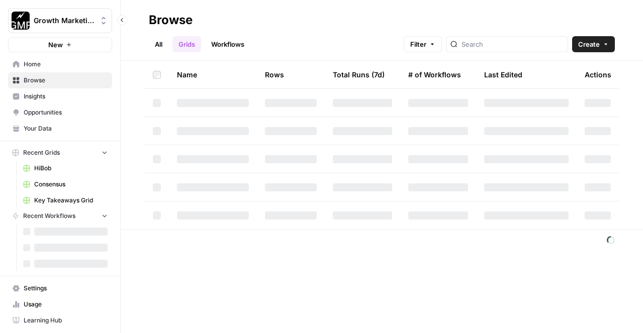  I want to click on a: Usage, so click(60, 305).